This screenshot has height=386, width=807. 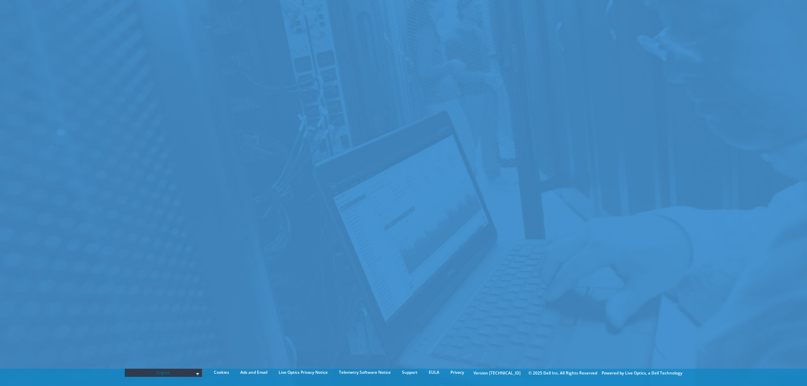 What do you see at coordinates (434, 372) in the screenshot?
I see `a: EULA` at bounding box center [434, 372].